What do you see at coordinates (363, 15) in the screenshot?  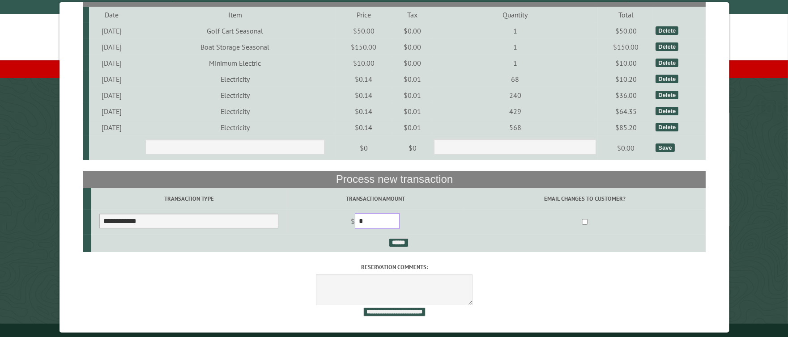 I see `td: Price` at bounding box center [363, 15].